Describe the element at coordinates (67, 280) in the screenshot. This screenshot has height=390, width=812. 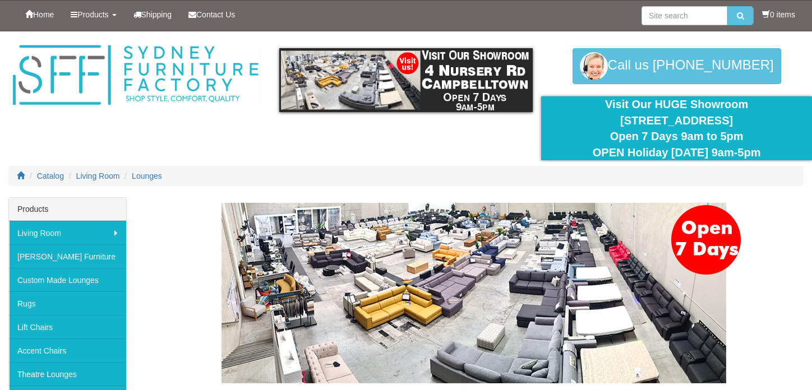
I see `a: Custom Made Lounges` at that location.